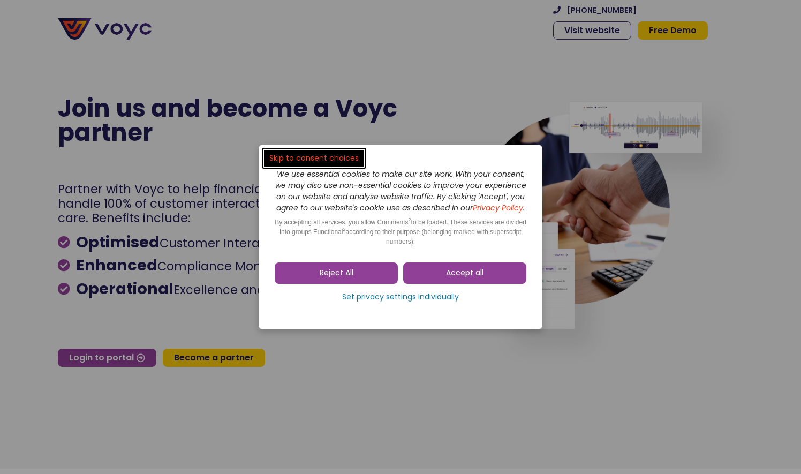 This screenshot has height=474, width=801. Describe the element at coordinates (314, 158) in the screenshot. I see `a: Skip to consent choices` at that location.